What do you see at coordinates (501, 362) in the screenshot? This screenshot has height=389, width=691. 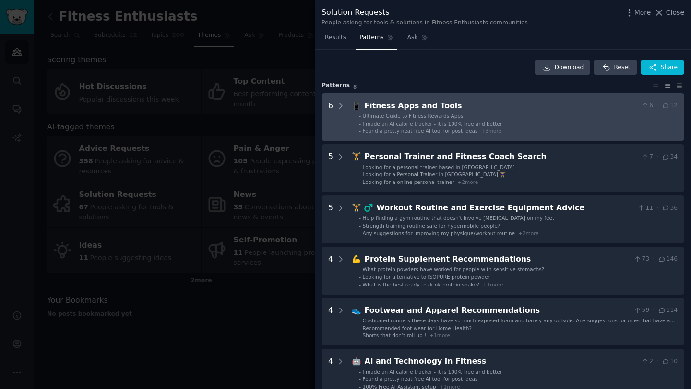 I see `div: AI and Technology in Fitness` at bounding box center [501, 362].